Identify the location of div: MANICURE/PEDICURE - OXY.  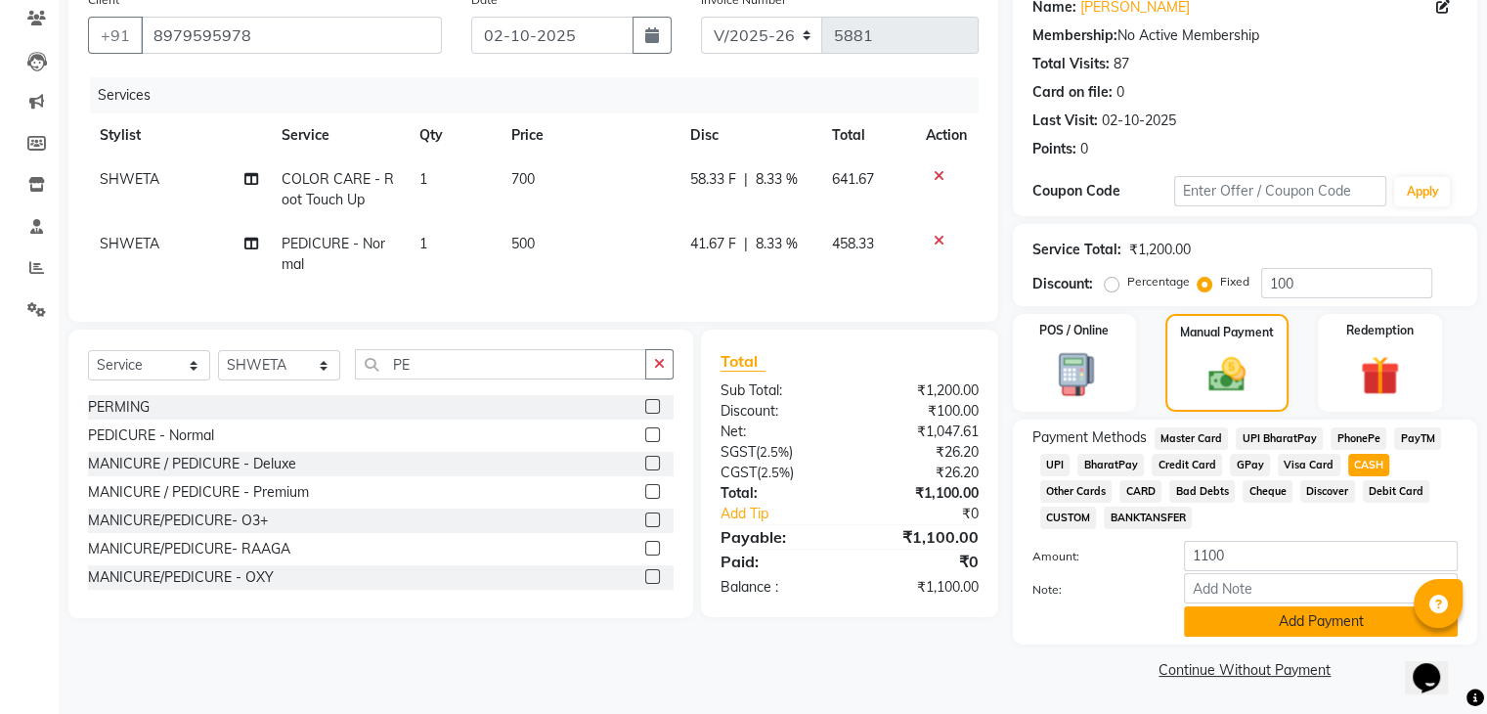
(181, 577).